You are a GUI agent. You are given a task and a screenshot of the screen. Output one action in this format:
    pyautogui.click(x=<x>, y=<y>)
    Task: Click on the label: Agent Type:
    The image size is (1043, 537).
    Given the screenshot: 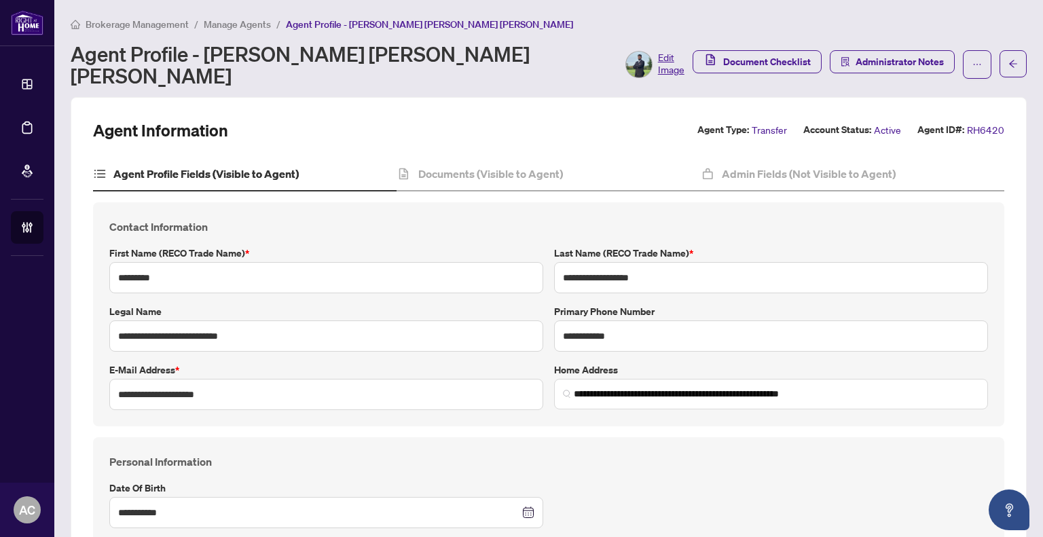 What is the action you would take?
    pyautogui.click(x=723, y=130)
    